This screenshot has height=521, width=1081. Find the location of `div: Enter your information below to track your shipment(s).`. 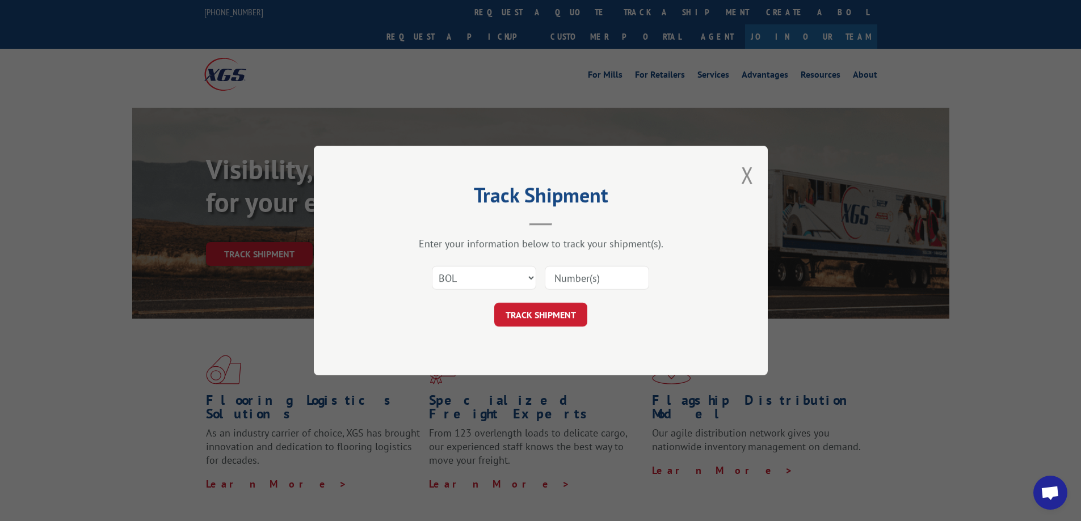

div: Enter your information below to track your shipment(s). is located at coordinates (541, 243).